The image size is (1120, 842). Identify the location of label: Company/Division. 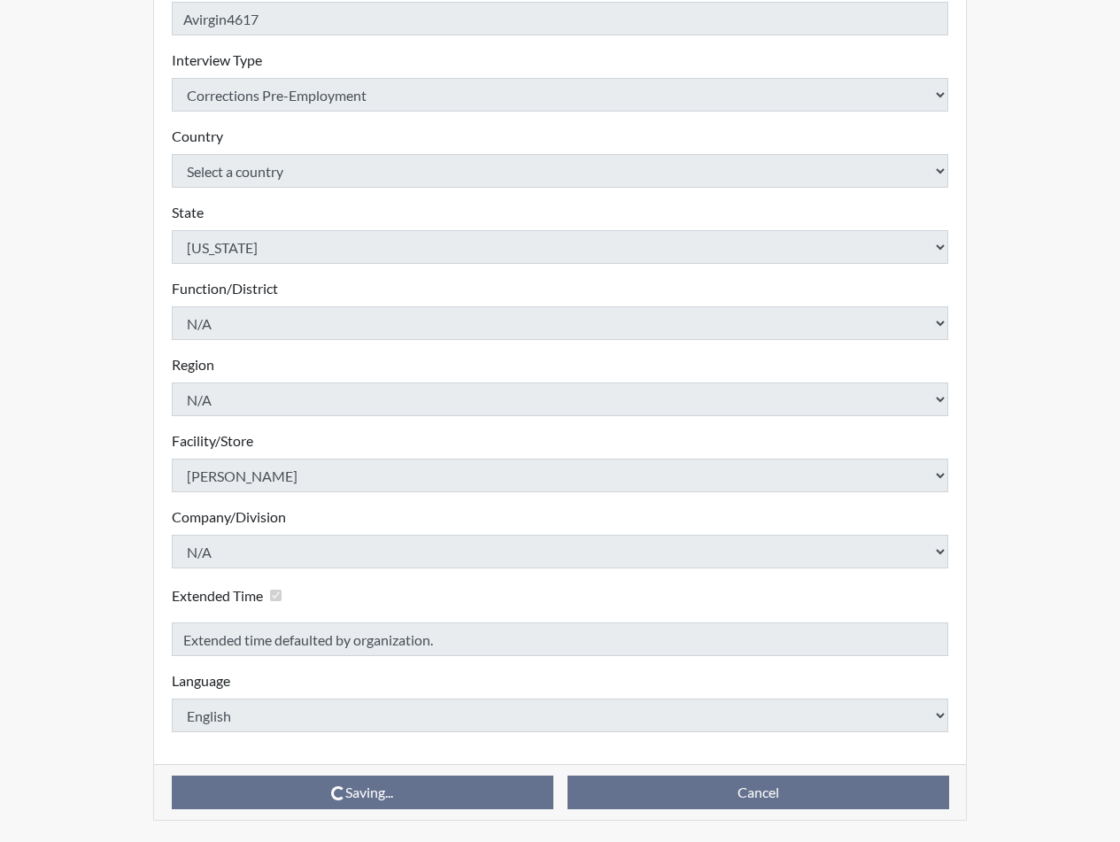
(228, 517).